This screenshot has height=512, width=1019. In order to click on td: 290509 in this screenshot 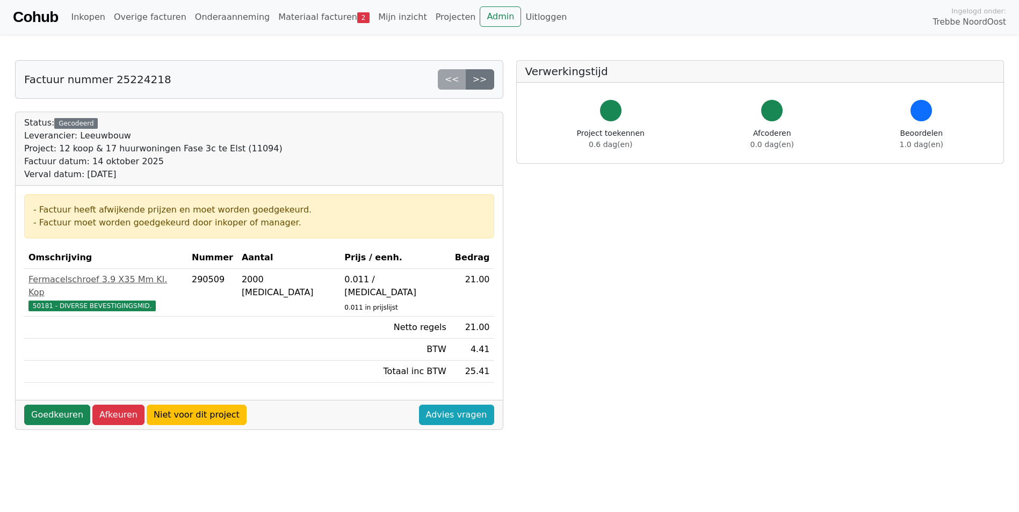, I will do `click(212, 293)`.